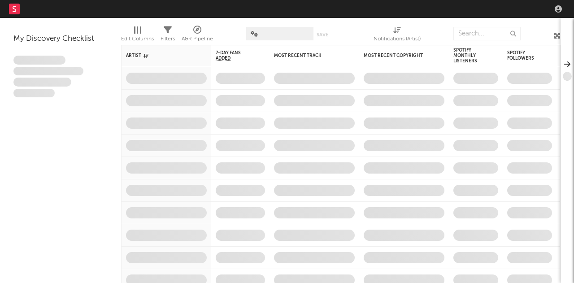  Describe the element at coordinates (160, 56) in the screenshot. I see `div: Artist` at that location.